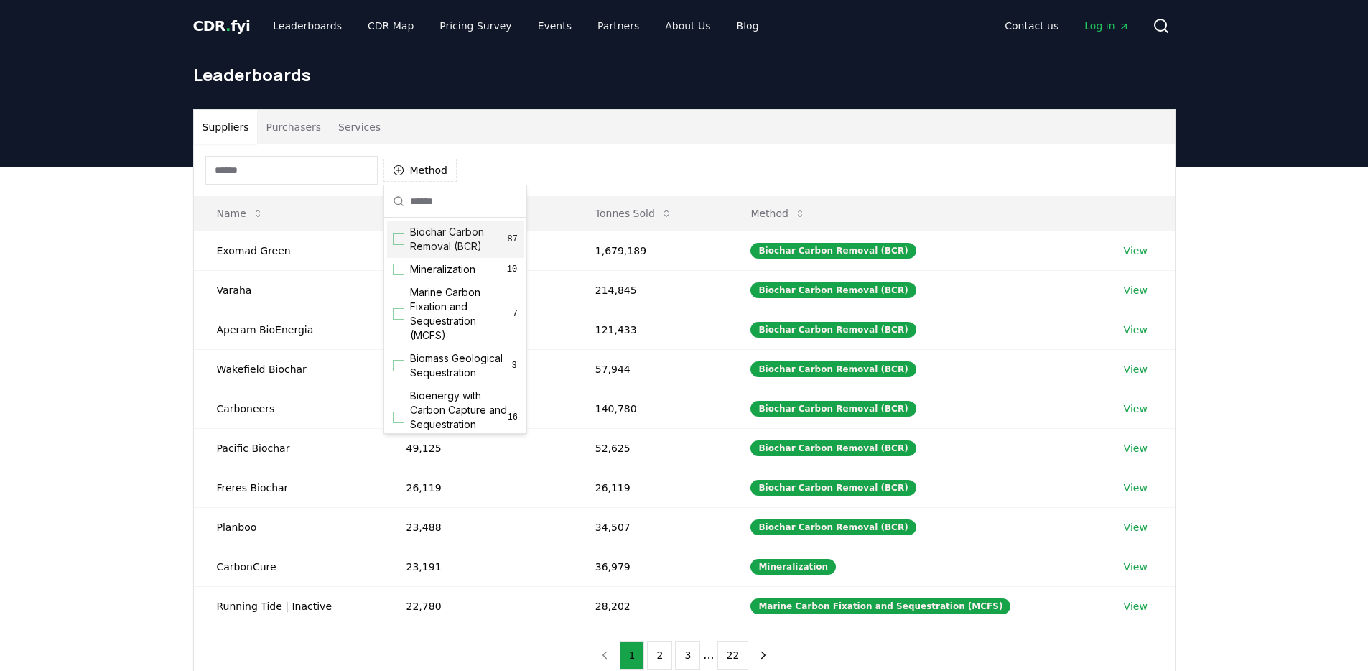 The width and height of the screenshot is (1368, 671). I want to click on button: Tonnes Sold, so click(633, 213).